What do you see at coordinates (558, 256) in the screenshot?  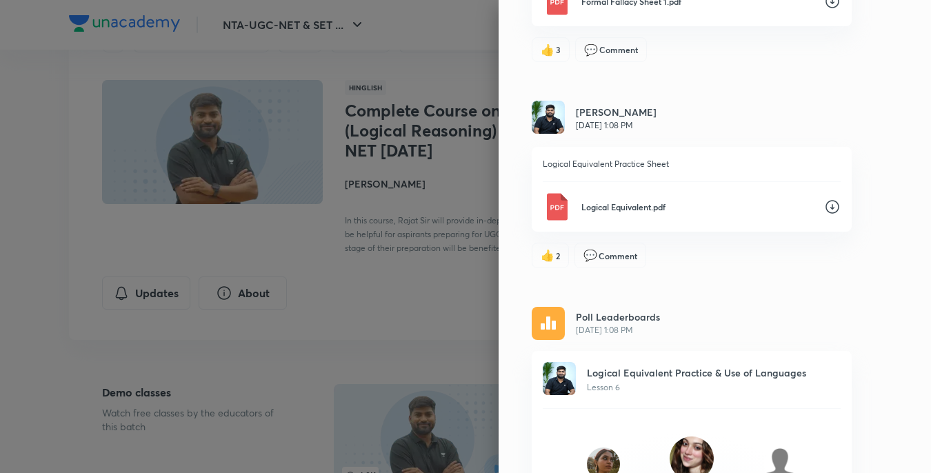 I see `span: 2` at bounding box center [558, 256].